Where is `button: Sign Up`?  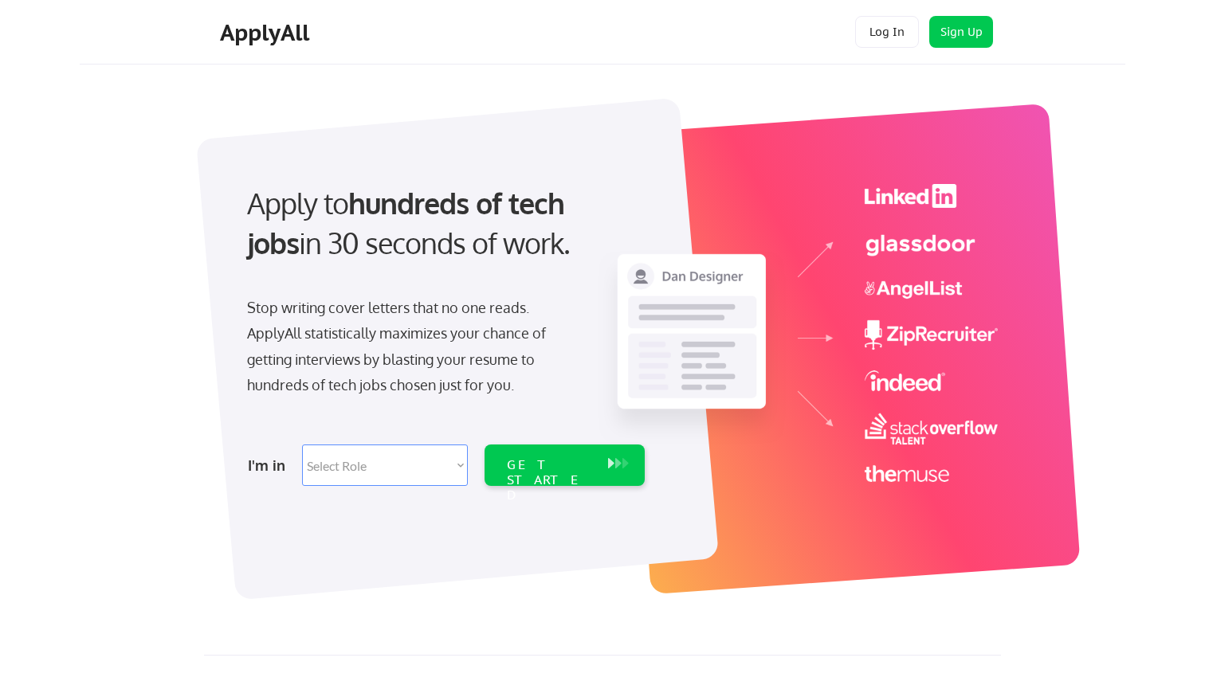
button: Sign Up is located at coordinates (961, 32).